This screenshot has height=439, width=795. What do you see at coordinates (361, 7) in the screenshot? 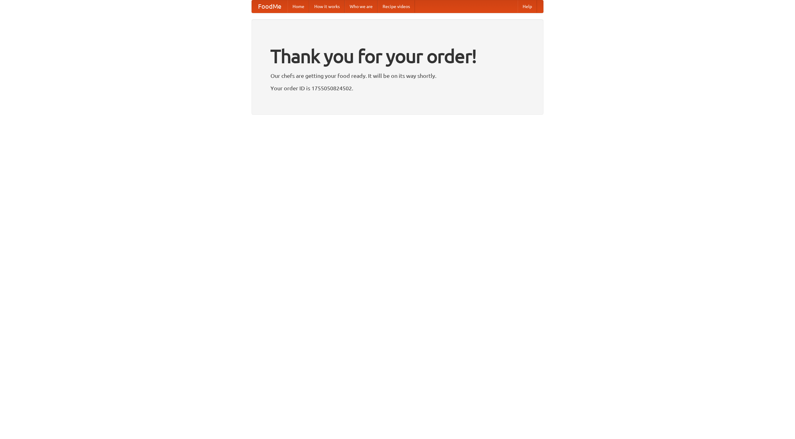
I see `a: Who we are` at bounding box center [361, 7].